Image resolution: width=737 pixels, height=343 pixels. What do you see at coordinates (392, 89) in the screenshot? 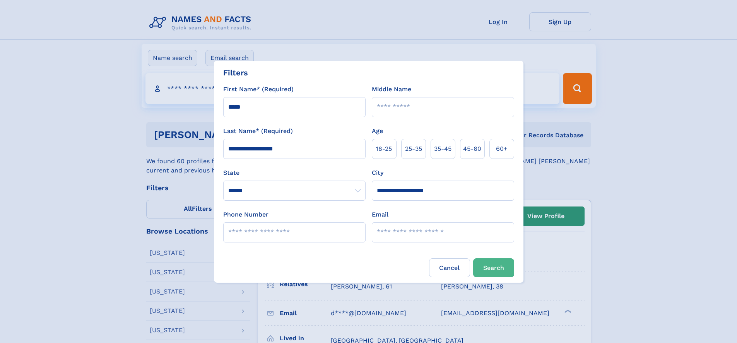
I see `label: Middle Name` at bounding box center [392, 89].